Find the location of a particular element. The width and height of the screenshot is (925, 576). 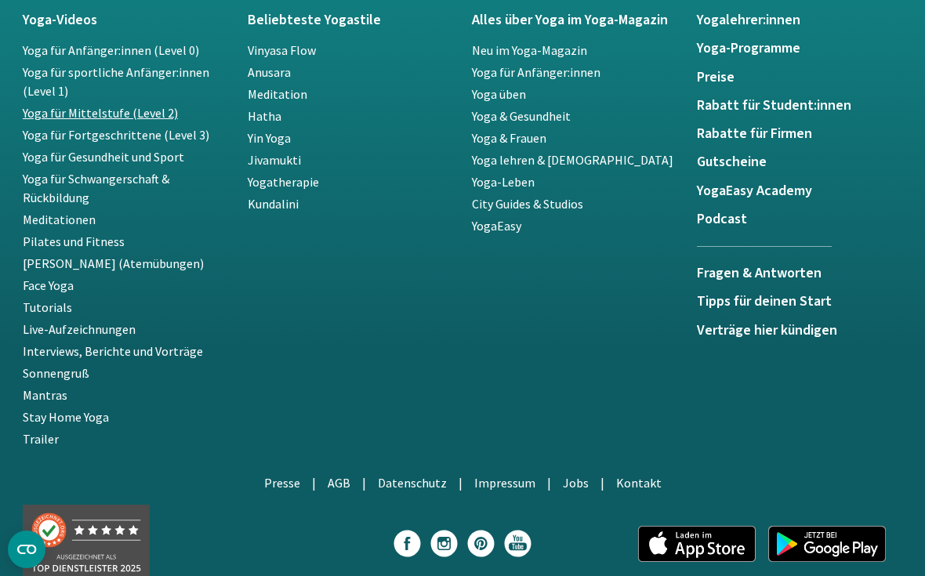

h5: Yoga-Videos is located at coordinates (125, 20).